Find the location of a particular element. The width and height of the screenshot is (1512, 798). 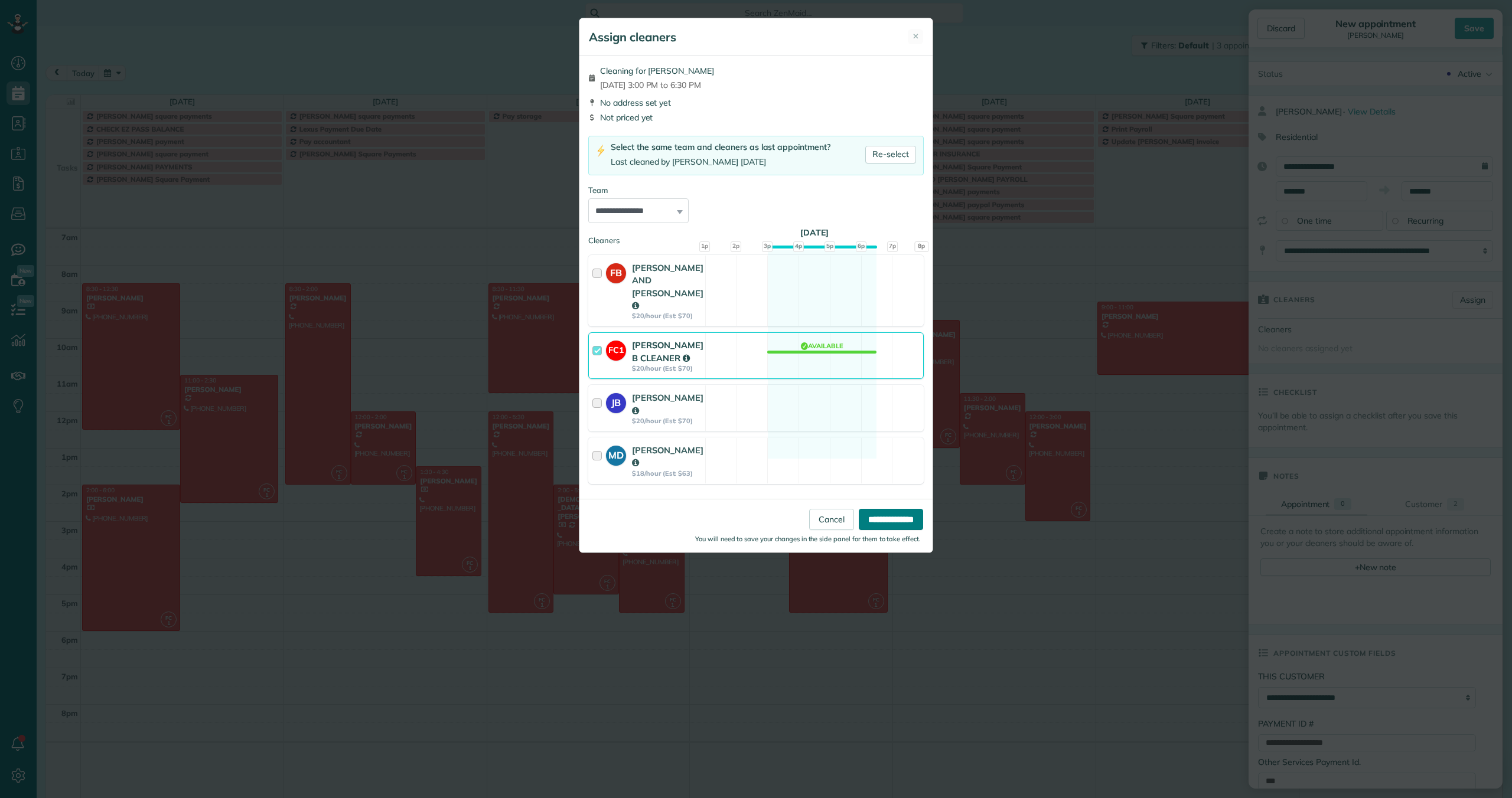

strong: JB is located at coordinates (617, 401).